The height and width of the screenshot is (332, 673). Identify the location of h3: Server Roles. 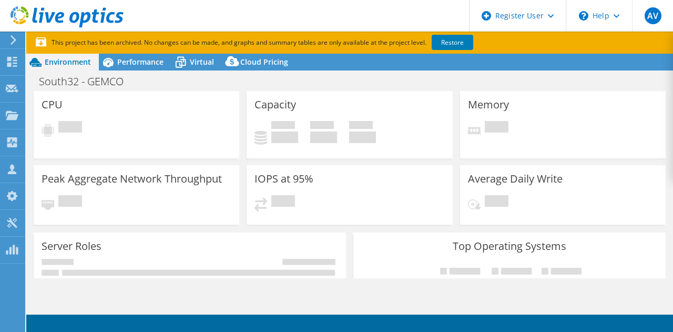
(71, 246).